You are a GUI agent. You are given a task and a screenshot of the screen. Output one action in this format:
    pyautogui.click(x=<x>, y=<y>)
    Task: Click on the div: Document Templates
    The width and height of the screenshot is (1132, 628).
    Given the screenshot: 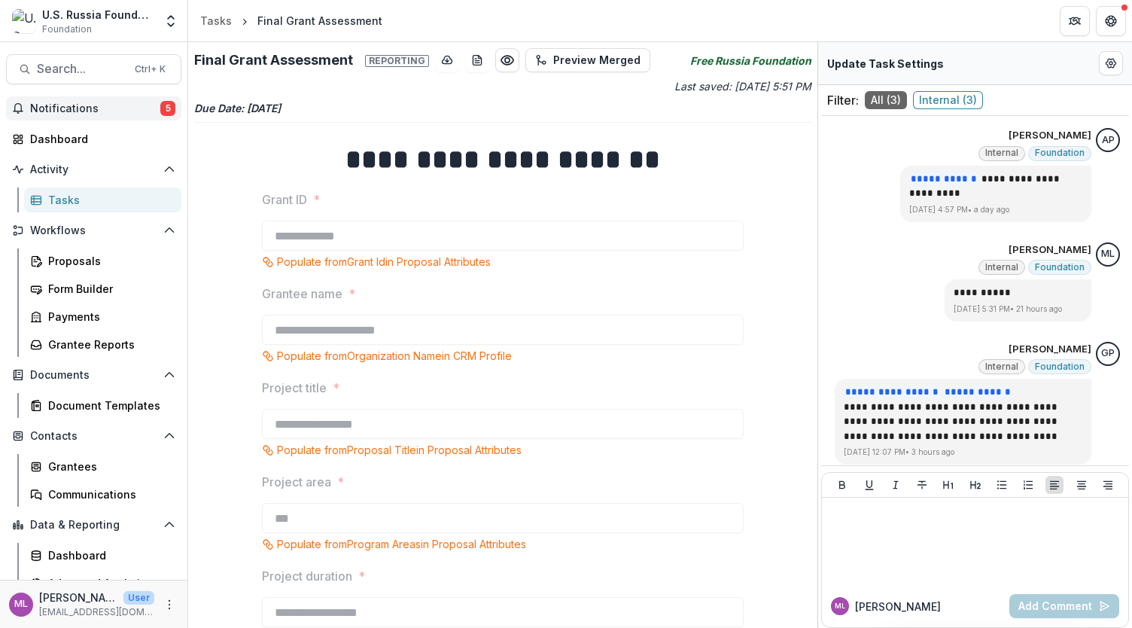 What is the action you would take?
    pyautogui.click(x=108, y=405)
    